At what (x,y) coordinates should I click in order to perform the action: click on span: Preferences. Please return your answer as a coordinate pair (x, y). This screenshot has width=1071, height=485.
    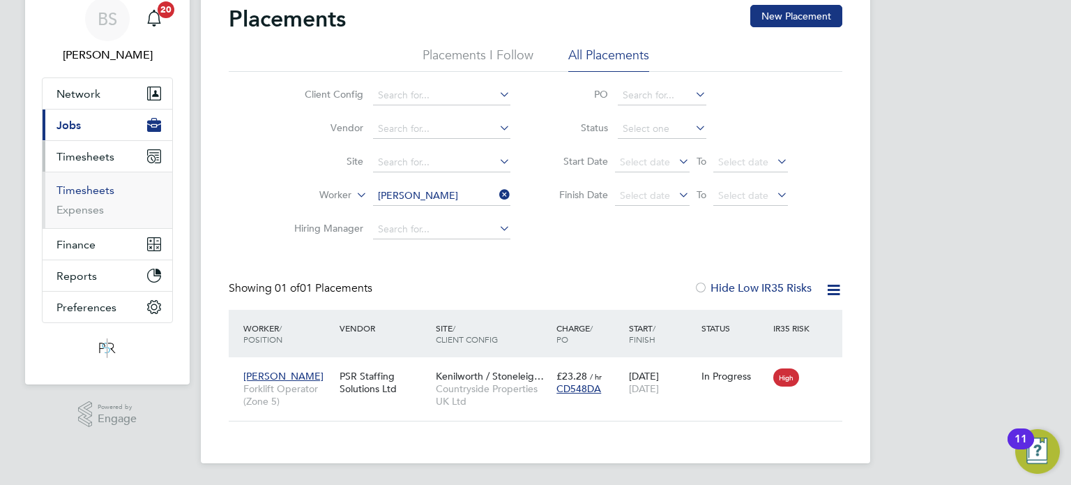
    Looking at the image, I should click on (86, 307).